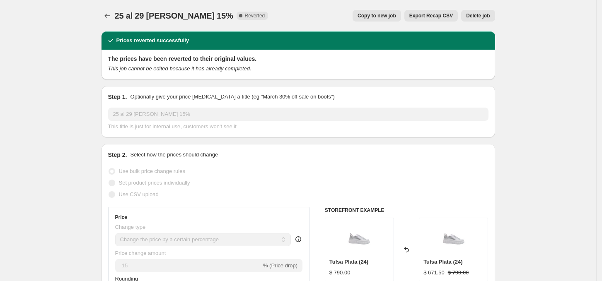 This screenshot has width=602, height=281. What do you see at coordinates (431, 16) in the screenshot?
I see `button: Export Recap CSV` at bounding box center [431, 16].